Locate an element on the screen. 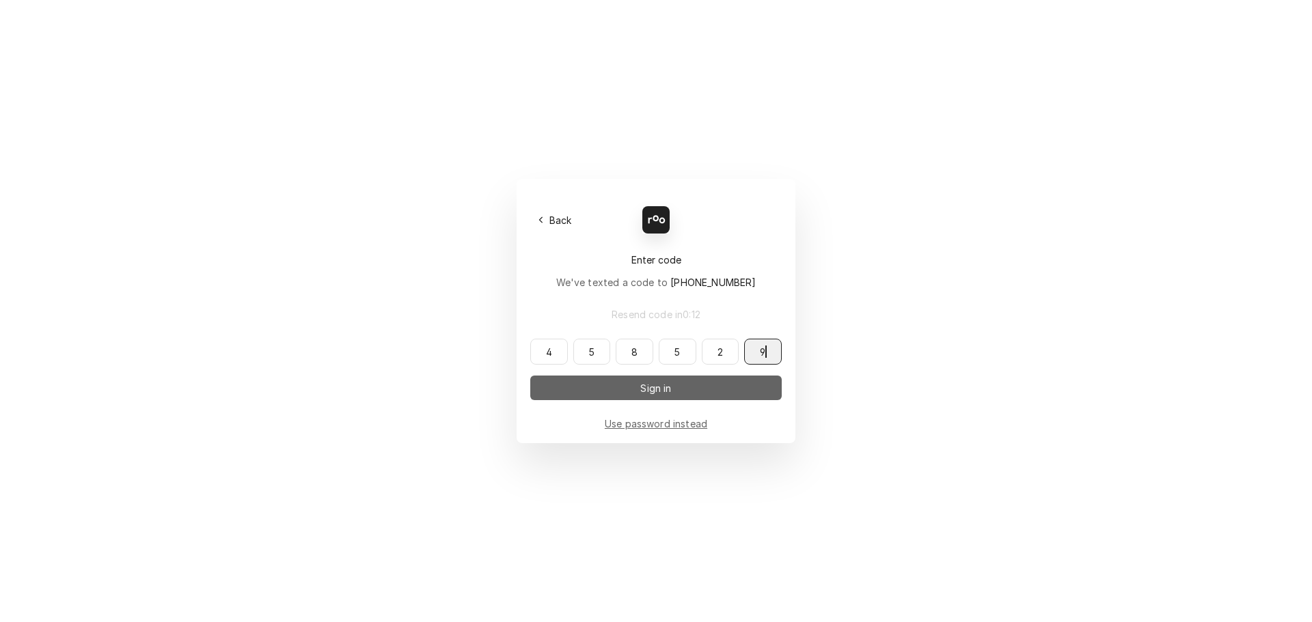 The image size is (1312, 622). span: Resend code in 0 : 12 is located at coordinates (656, 314).